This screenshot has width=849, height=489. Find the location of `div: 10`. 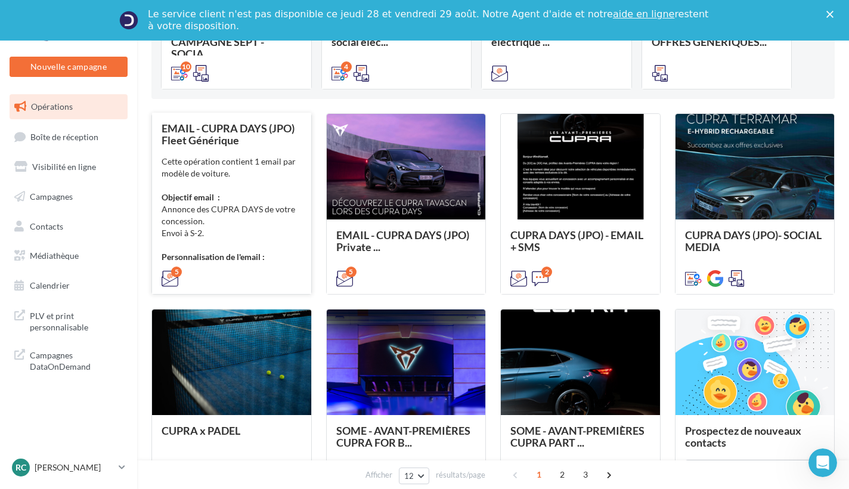

div: 10 is located at coordinates (186, 67).